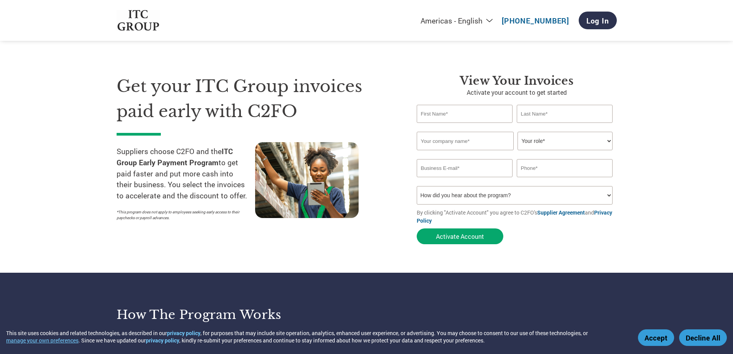  I want to click on select: Title/Role, so click(565, 141).